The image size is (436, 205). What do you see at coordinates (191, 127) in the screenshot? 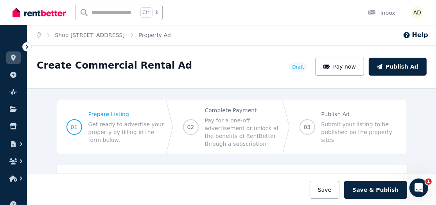
I see `span: 02` at bounding box center [191, 127].